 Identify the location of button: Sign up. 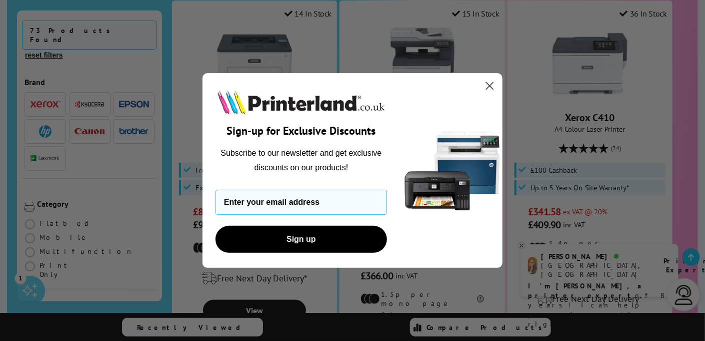
(301, 239).